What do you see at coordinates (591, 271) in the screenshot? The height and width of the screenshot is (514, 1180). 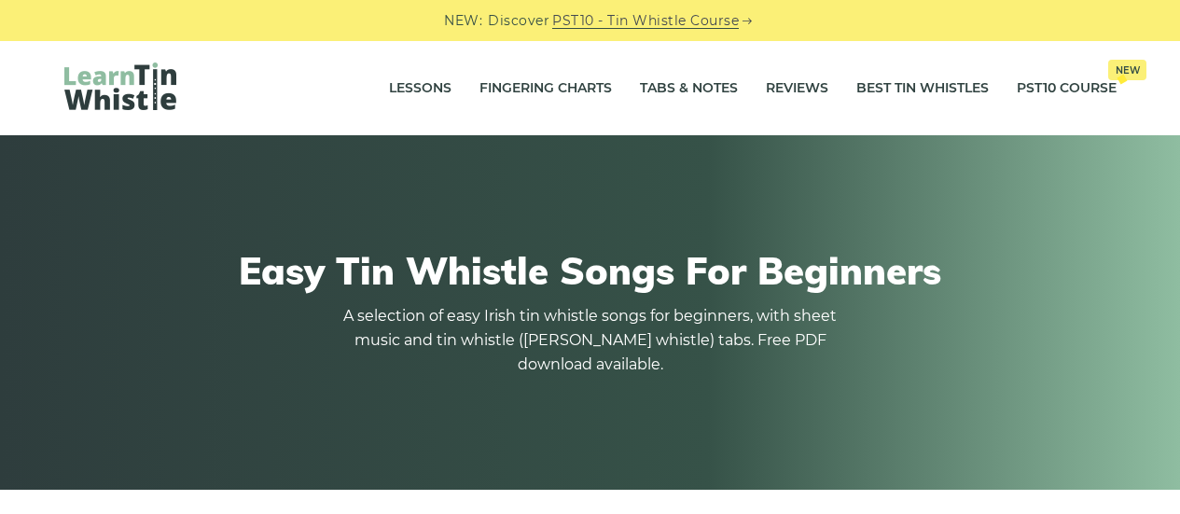 I see `h1: Easy Tin Whistle Songs For Beginners` at bounding box center [591, 271].